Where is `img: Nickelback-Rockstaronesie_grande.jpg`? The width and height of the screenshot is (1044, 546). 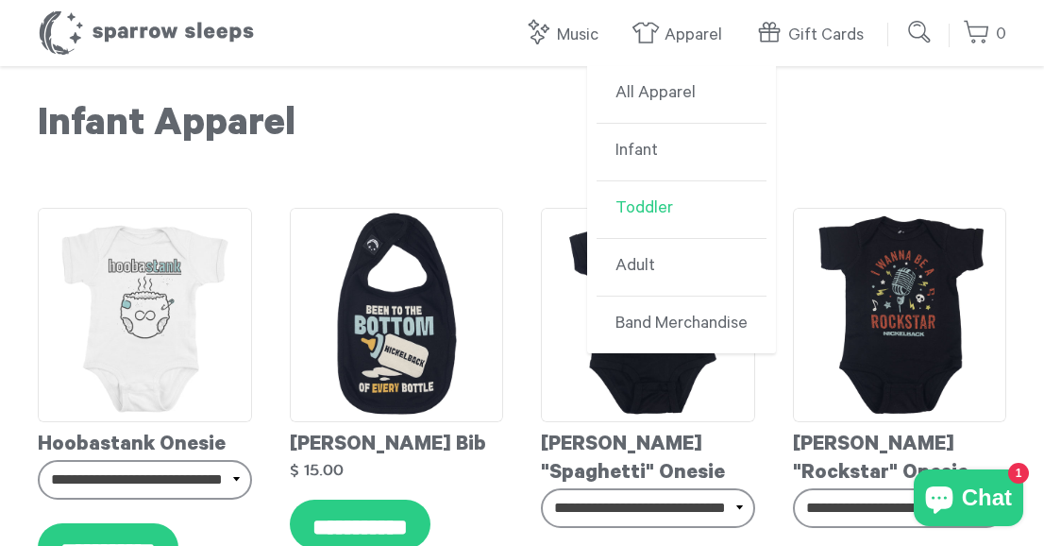
img: Nickelback-Rockstaronesie_grande.jpg is located at coordinates (900, 314).